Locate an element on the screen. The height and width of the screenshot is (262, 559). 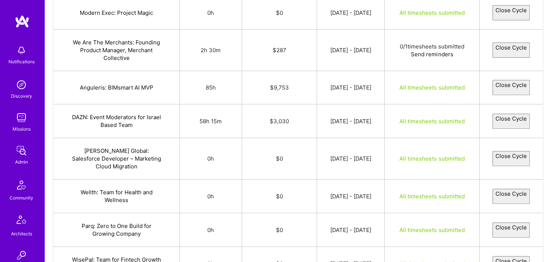
div: 0 / 1 timesheets submitted is located at coordinates (432, 46).